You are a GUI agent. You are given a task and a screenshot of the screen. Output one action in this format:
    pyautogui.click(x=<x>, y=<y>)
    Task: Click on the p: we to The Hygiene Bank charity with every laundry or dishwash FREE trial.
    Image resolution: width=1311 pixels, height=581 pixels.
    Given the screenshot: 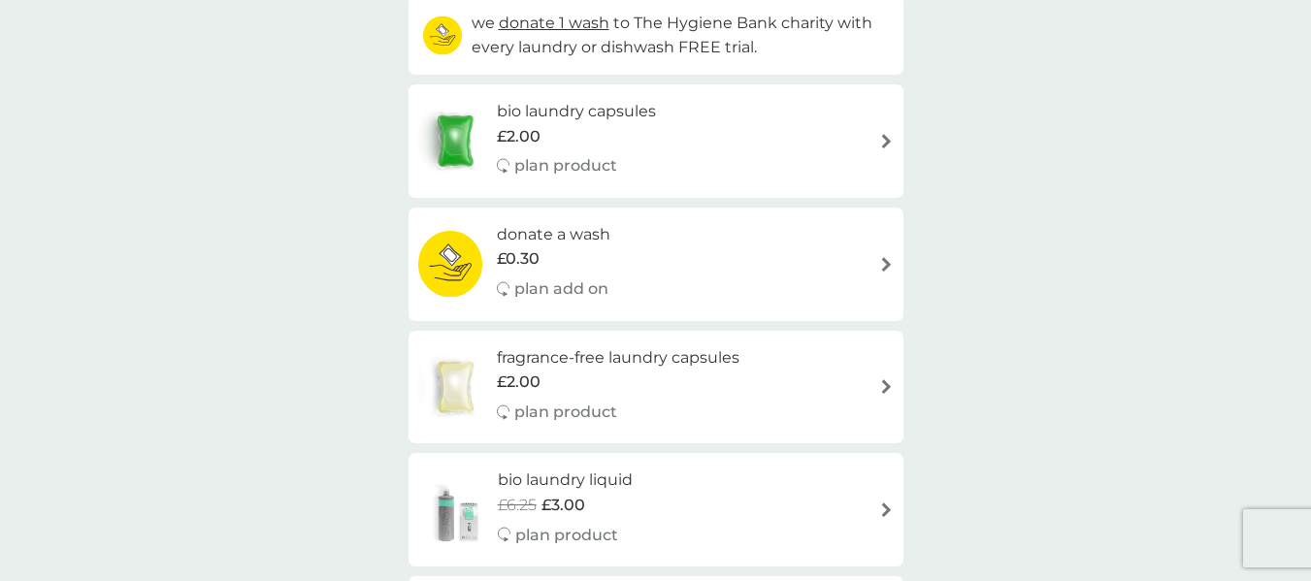 What is the action you would take?
    pyautogui.click(x=680, y=35)
    